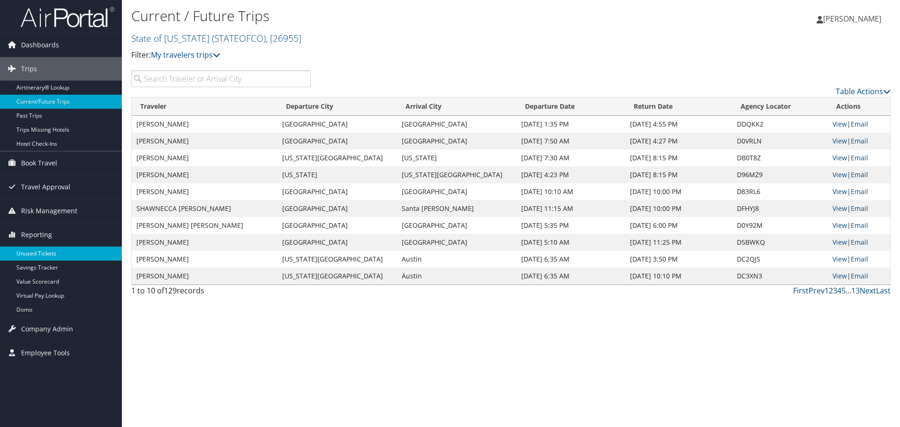 Image resolution: width=900 pixels, height=427 pixels. What do you see at coordinates (679, 106) in the screenshot?
I see `th: Return Date: activate to sort column ascending` at bounding box center [679, 106].